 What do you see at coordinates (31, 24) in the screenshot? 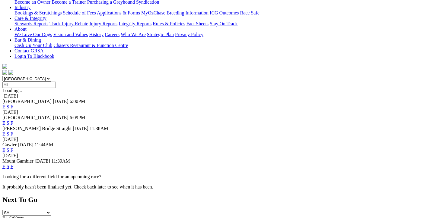
I see `a: Stewards Reports` at bounding box center [31, 24].